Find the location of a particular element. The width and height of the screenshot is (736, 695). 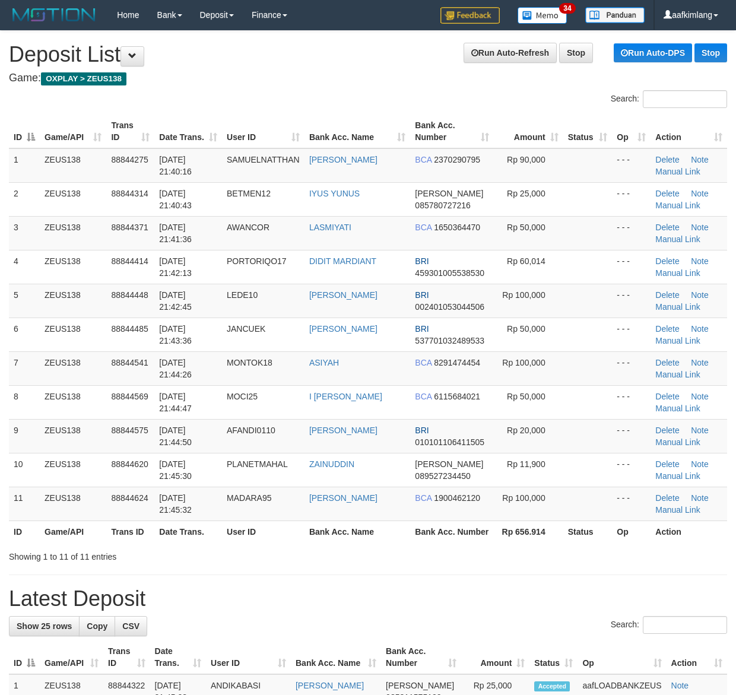

span: 34 is located at coordinates (567, 8).